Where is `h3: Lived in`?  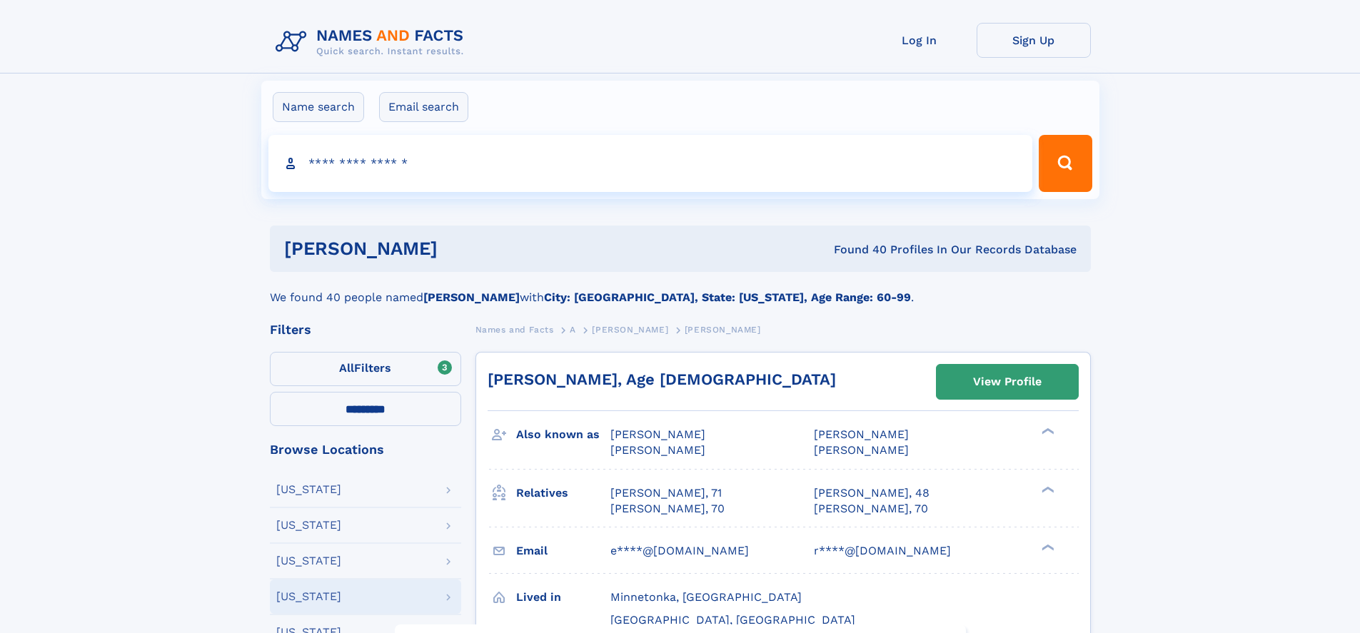 h3: Lived in is located at coordinates (563, 598).